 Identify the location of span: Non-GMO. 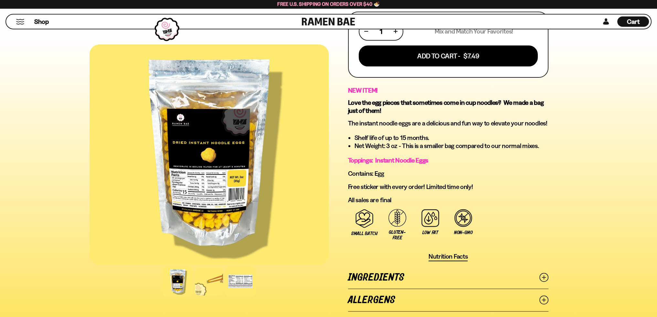
(463, 233).